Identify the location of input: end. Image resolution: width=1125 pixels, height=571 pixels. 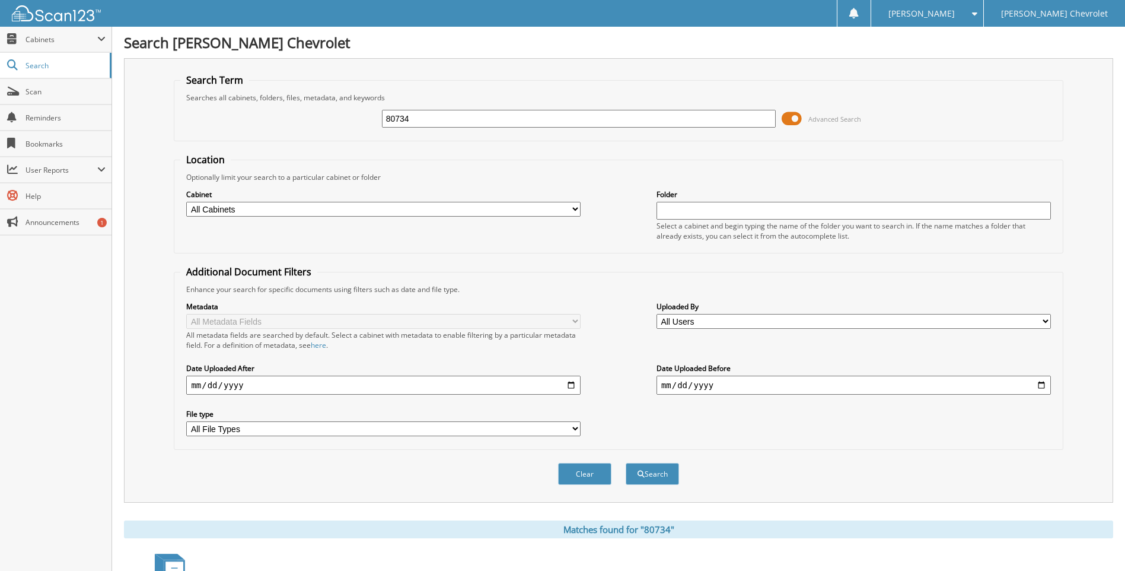
(853, 385).